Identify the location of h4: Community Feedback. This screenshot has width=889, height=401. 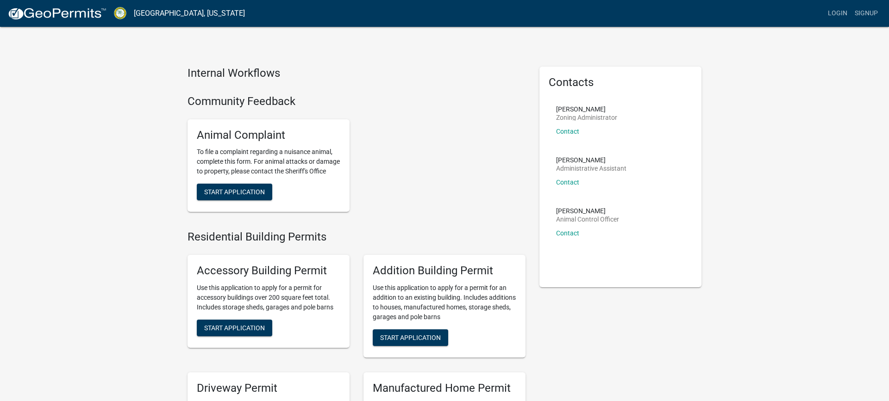
(357, 101).